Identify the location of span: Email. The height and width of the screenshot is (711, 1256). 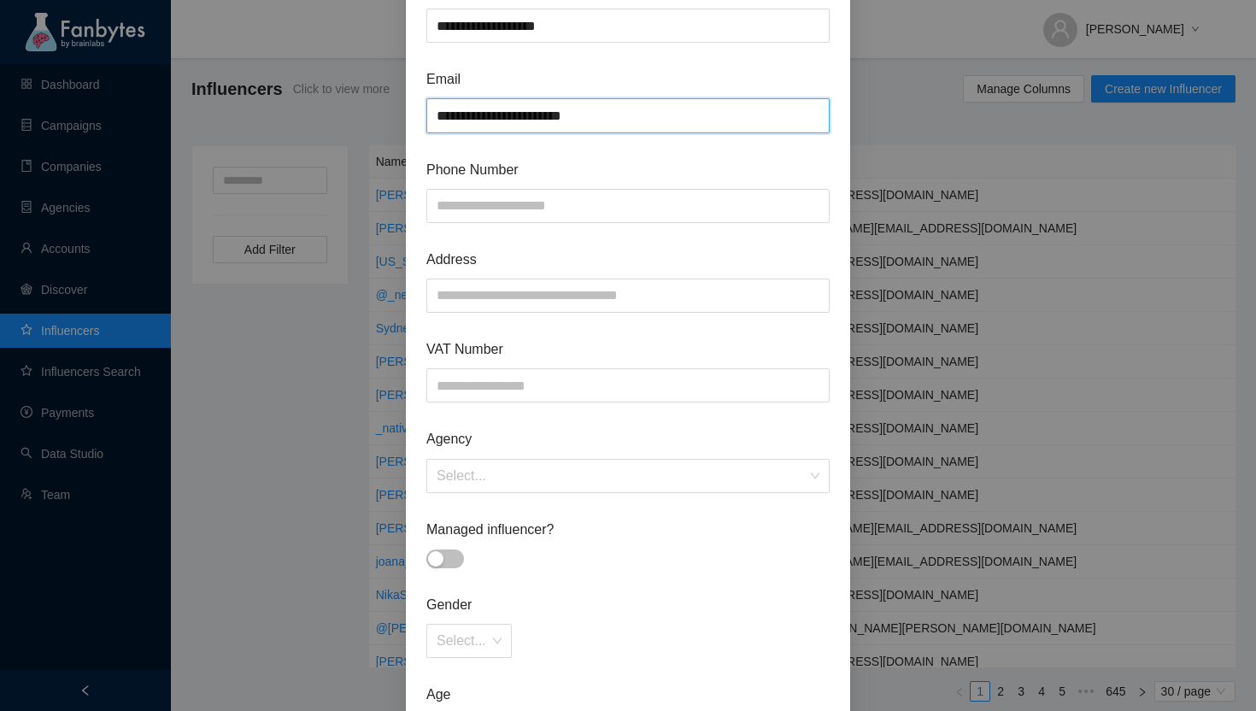
(628, 79).